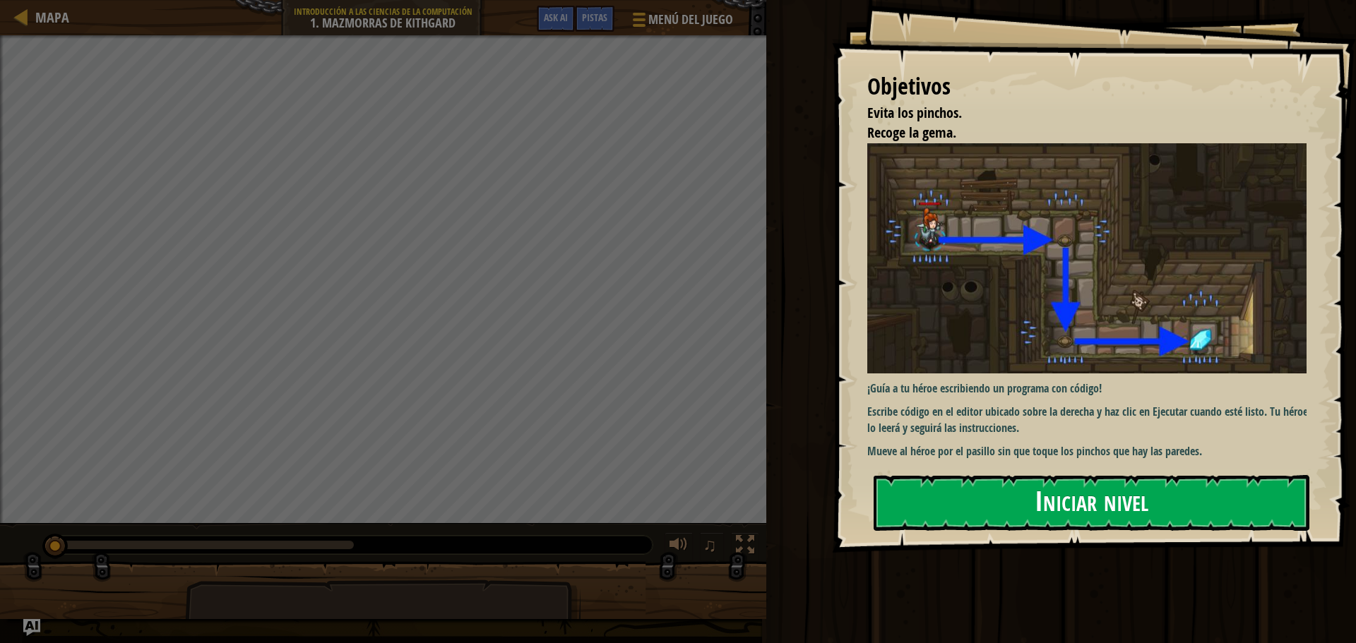 The height and width of the screenshot is (643, 1356). What do you see at coordinates (745, 547) in the screenshot?
I see `button: Cambia a pantalla completa.` at bounding box center [745, 547].